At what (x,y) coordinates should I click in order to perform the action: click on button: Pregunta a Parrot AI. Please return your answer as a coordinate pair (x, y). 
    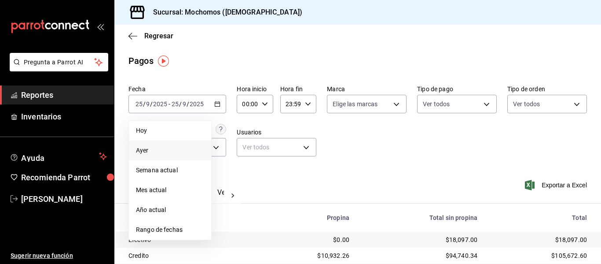
    Looking at the image, I should click on (59, 62).